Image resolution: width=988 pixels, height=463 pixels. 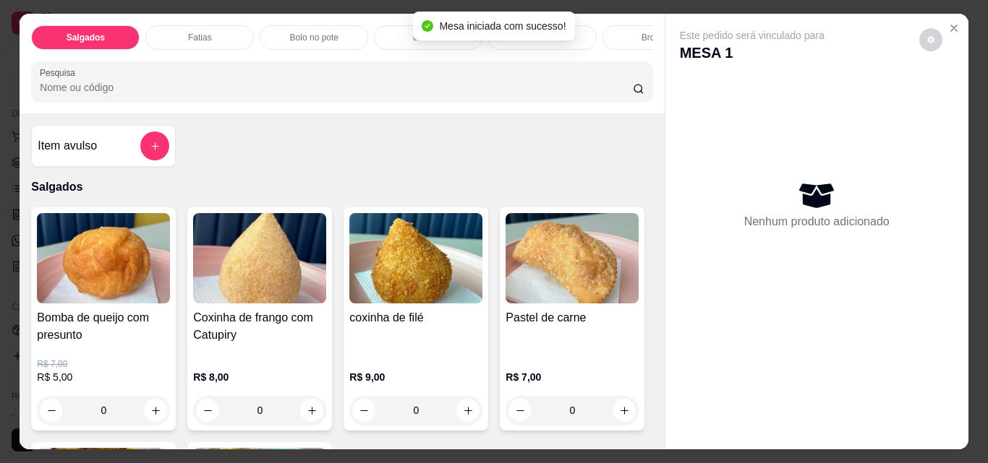 What do you see at coordinates (954, 28) in the screenshot?
I see `button: Close` at bounding box center [954, 28].